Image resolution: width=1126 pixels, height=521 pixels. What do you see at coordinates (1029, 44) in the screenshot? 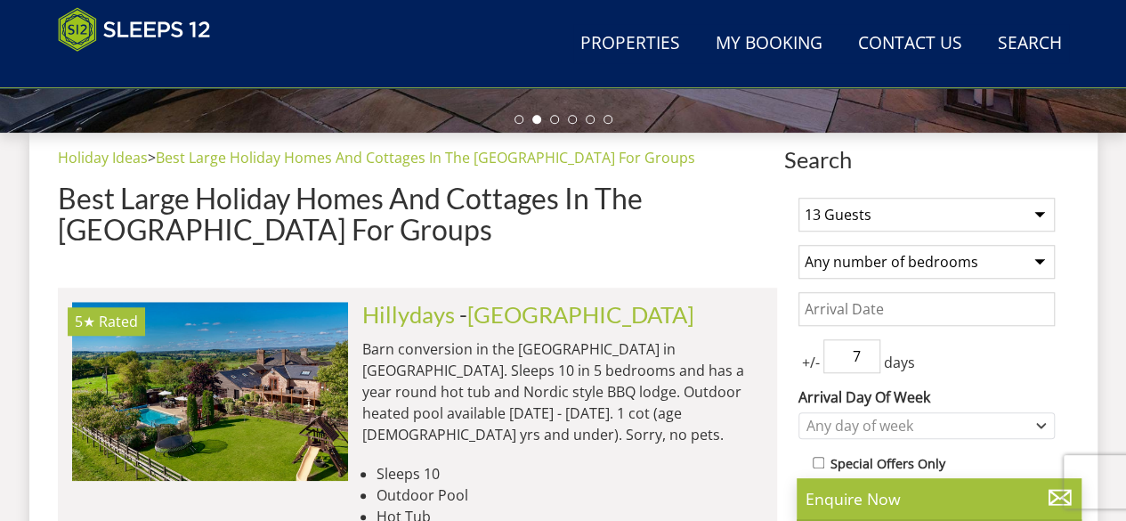
I see `a: Search` at bounding box center [1029, 44].